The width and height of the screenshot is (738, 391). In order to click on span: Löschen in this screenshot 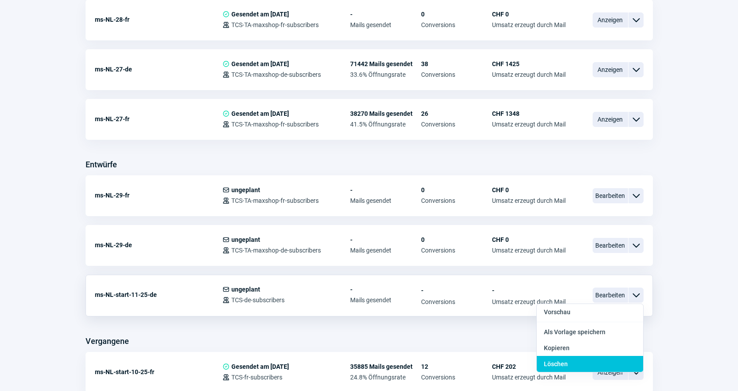, I will do `click(556, 364)`.